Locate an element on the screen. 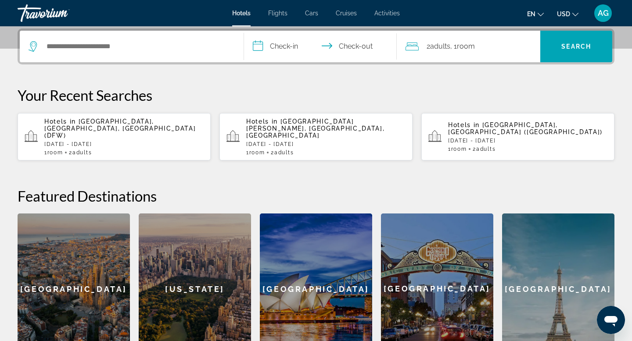 Image resolution: width=632 pixels, height=341 pixels. span: Cruises is located at coordinates (346, 13).